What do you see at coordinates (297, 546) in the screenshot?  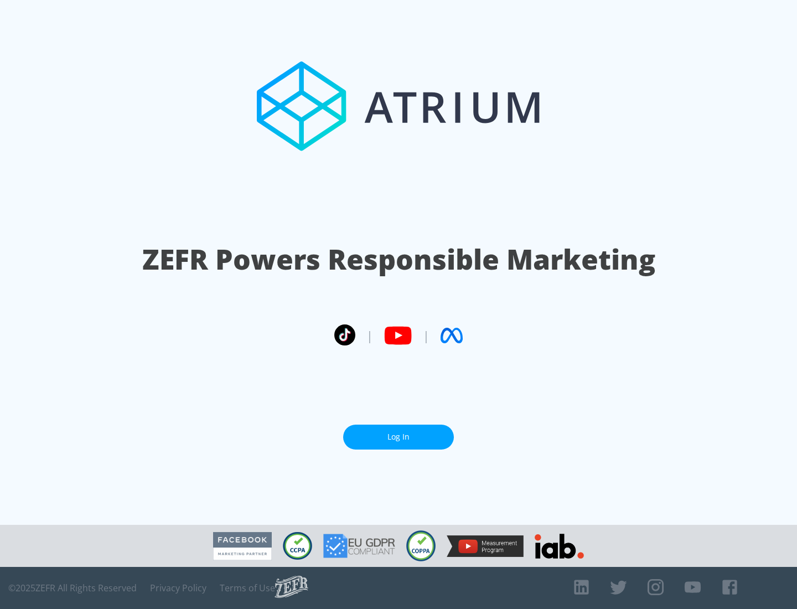 I see `img: CCPA Compliant` at bounding box center [297, 546].